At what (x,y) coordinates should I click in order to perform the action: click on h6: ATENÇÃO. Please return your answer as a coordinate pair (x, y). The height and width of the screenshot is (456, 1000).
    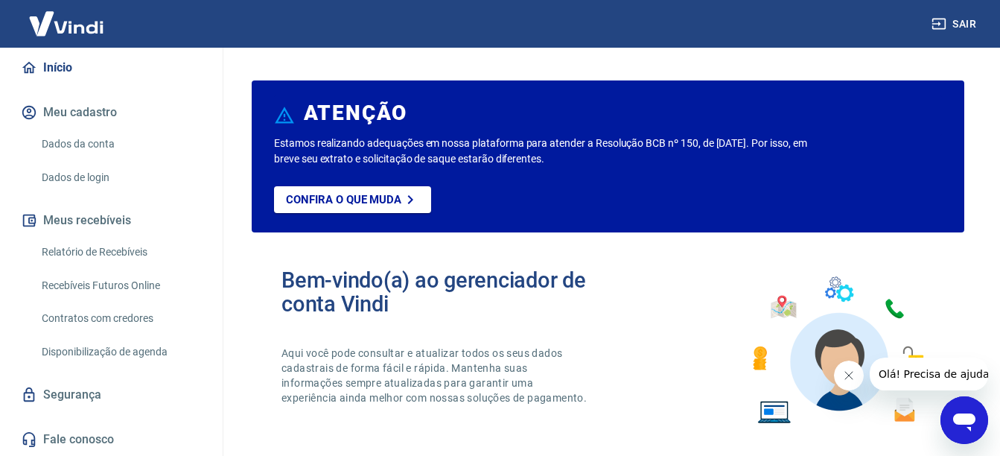
    Looking at the image, I should click on (355, 113).